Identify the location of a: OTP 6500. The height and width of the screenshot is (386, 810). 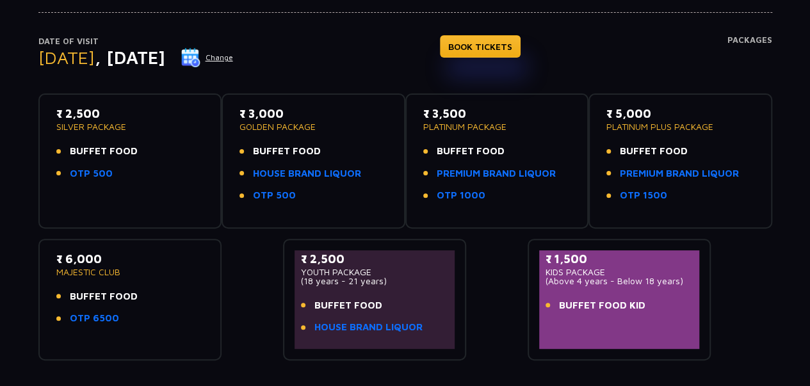
(94, 318).